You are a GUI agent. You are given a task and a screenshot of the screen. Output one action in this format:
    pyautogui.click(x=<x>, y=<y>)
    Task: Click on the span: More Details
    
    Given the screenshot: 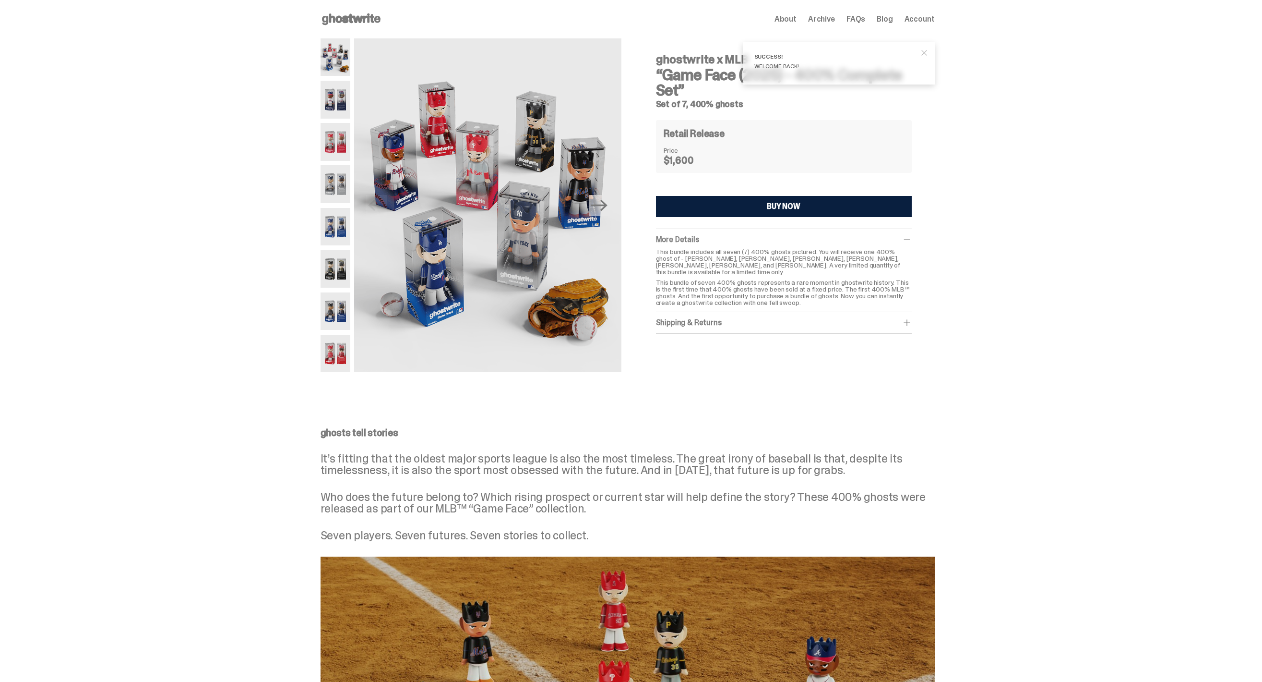 What is the action you would take?
    pyautogui.click(x=678, y=239)
    